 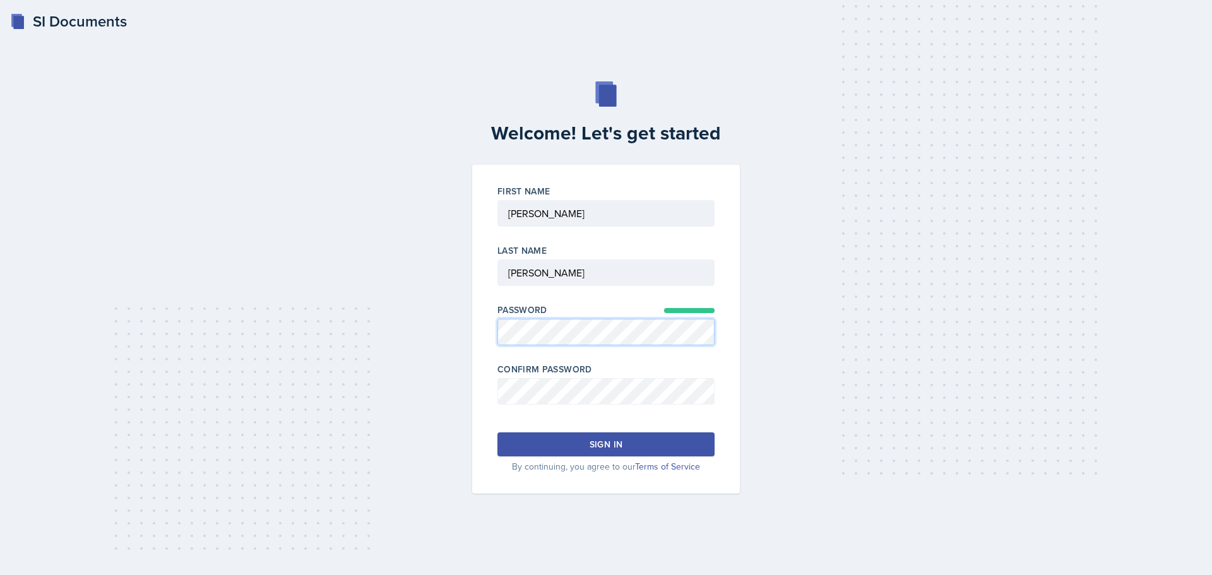 I want to click on label: Last Name, so click(x=522, y=251).